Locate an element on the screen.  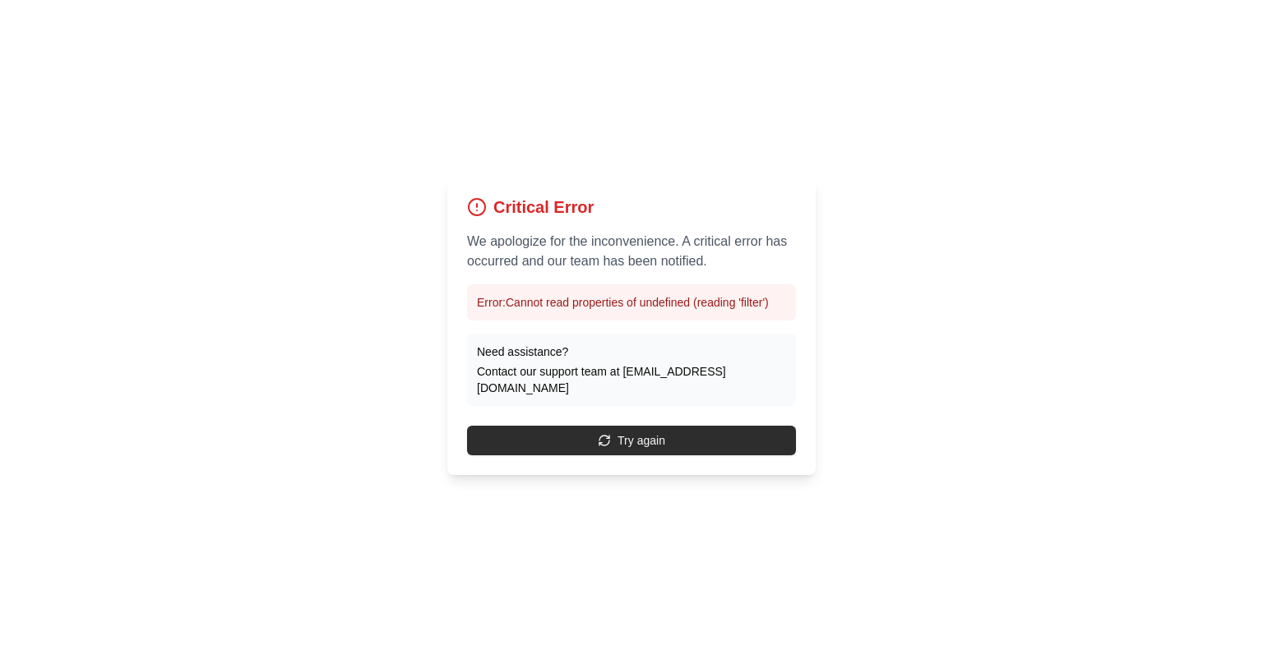
p: We apologize for the inconvenience. A critical error has occurred and our team has been notified. is located at coordinates (631, 252).